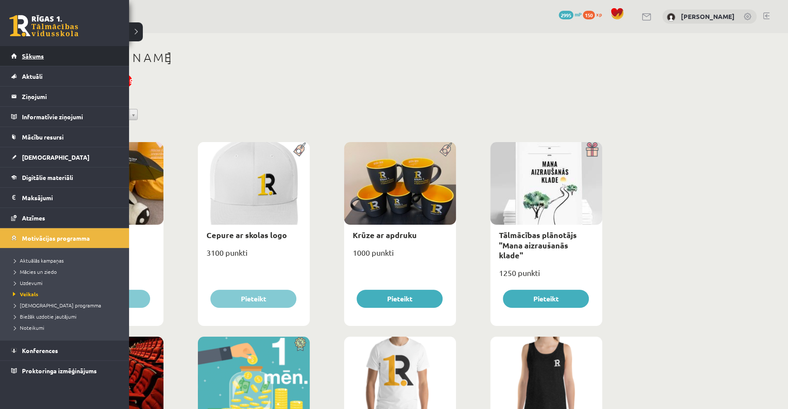 The image size is (788, 409). What do you see at coordinates (595, 14) in the screenshot?
I see `a: 150 xp` at bounding box center [595, 14].